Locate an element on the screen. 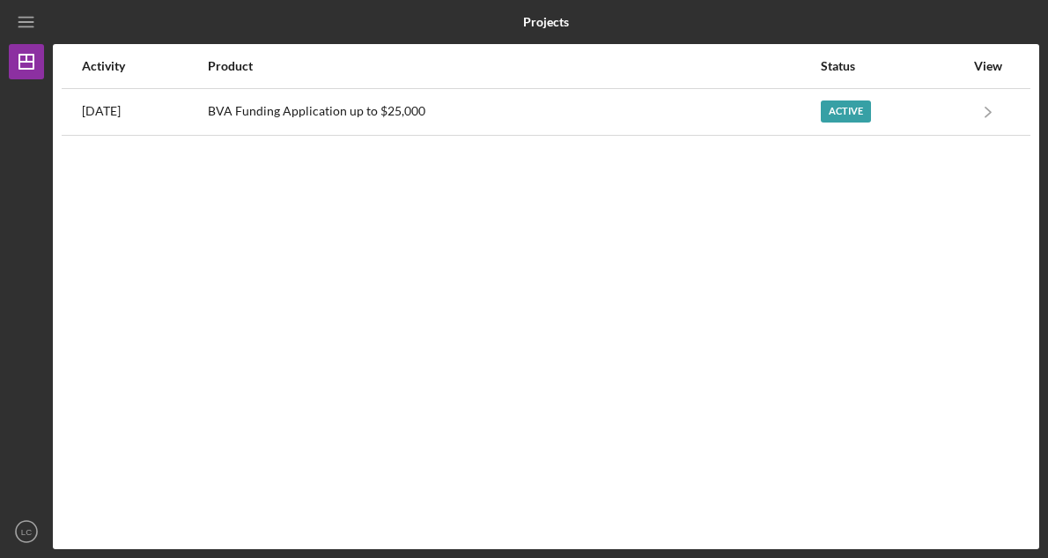  div: Status is located at coordinates (892, 66).